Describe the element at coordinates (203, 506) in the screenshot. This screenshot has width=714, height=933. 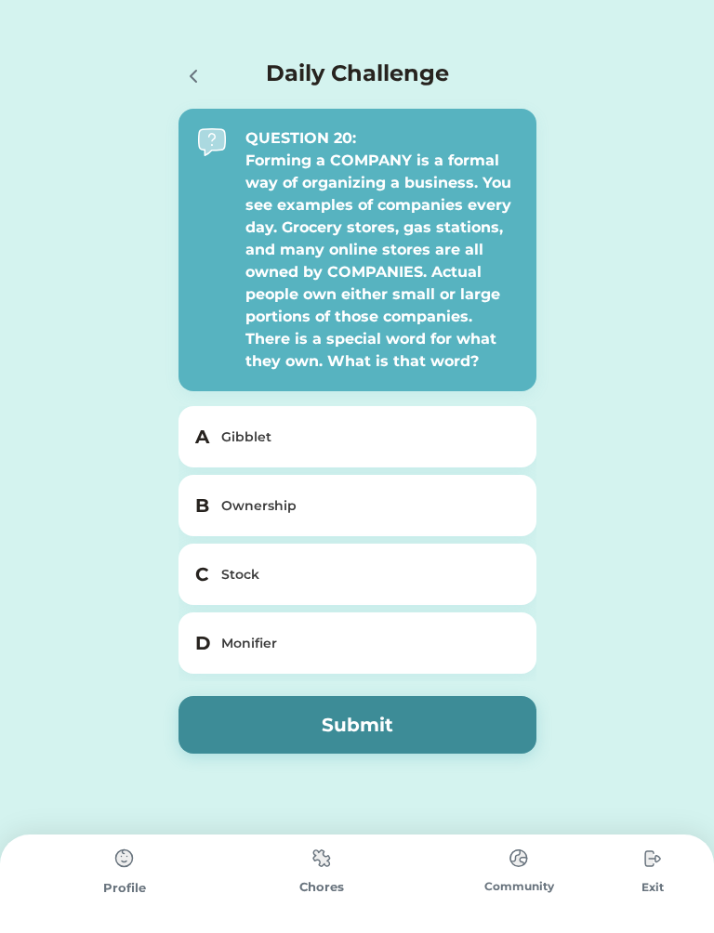
I see `h5: B` at that location.